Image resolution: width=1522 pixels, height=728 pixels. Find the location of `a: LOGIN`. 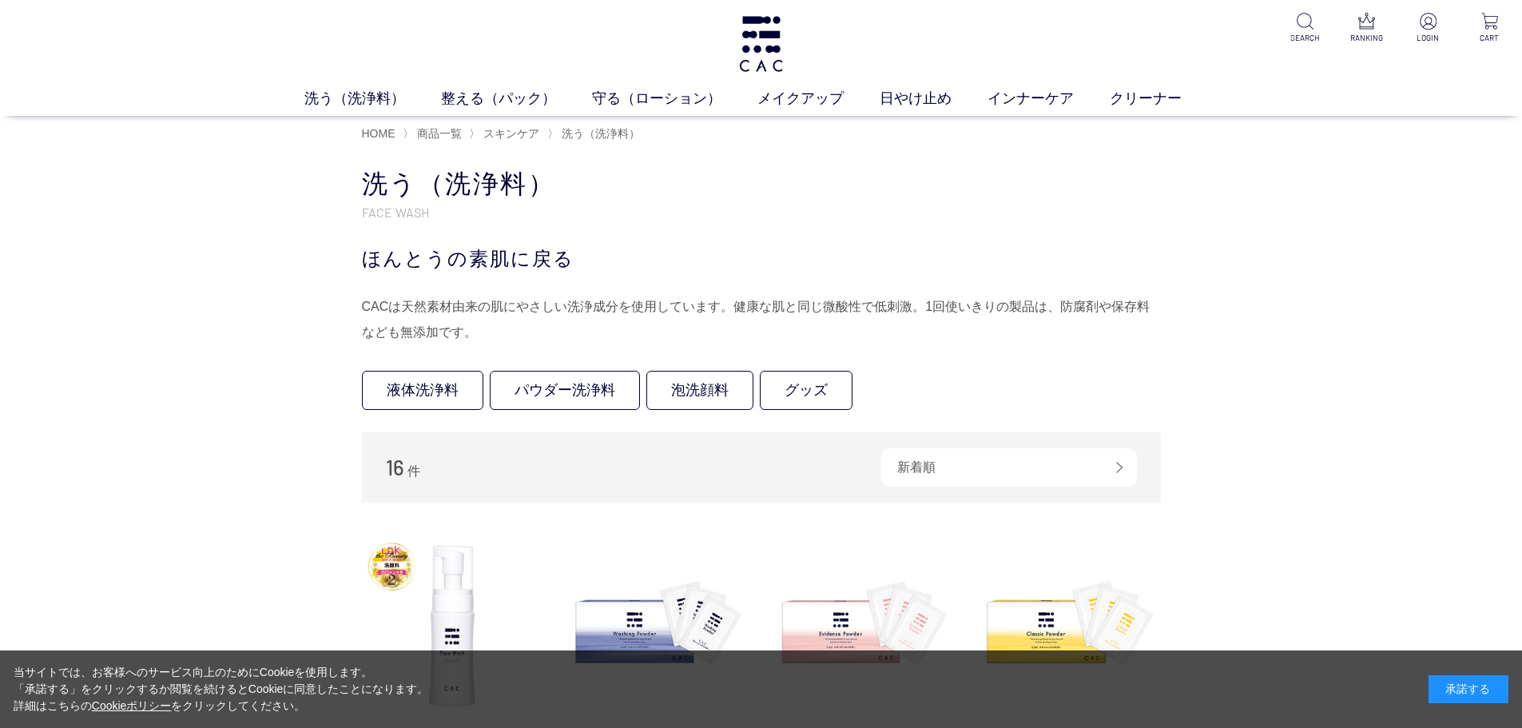

a: LOGIN is located at coordinates (1428, 28).